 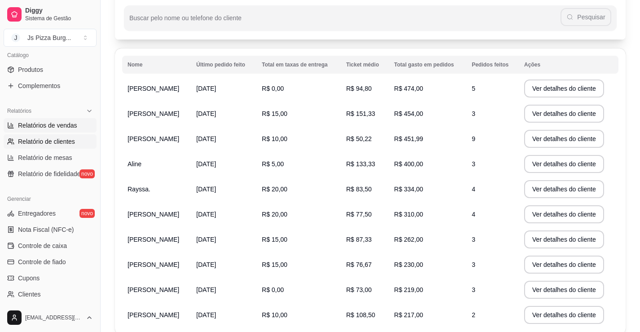 What do you see at coordinates (359, 289) in the screenshot?
I see `span: R$ 73,00` at bounding box center [359, 289].